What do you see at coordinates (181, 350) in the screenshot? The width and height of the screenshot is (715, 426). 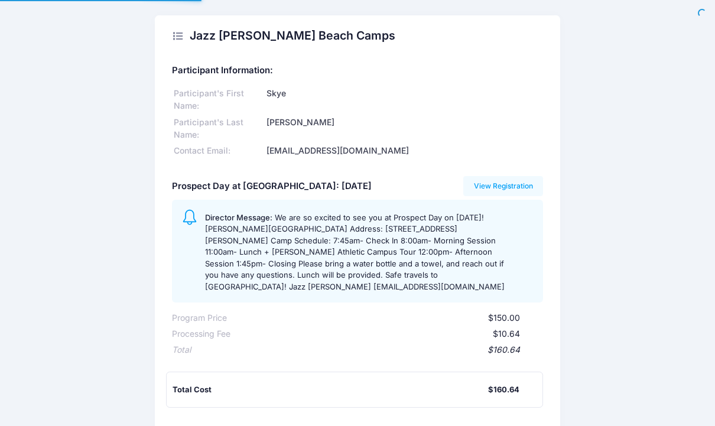 I see `div: Total` at bounding box center [181, 350].